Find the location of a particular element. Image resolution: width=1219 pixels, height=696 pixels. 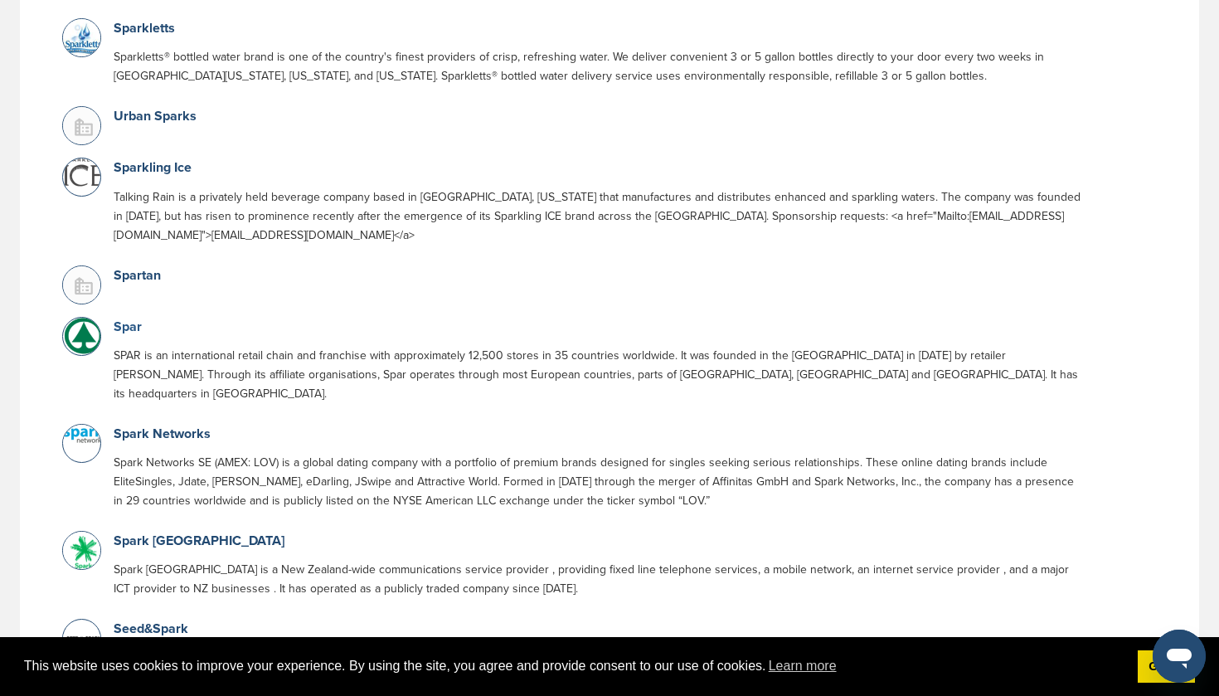

p: Spark Networks SE (AMEX: LOV) is a global dating company with a portfolio of premium brands desig... is located at coordinates (598, 481).